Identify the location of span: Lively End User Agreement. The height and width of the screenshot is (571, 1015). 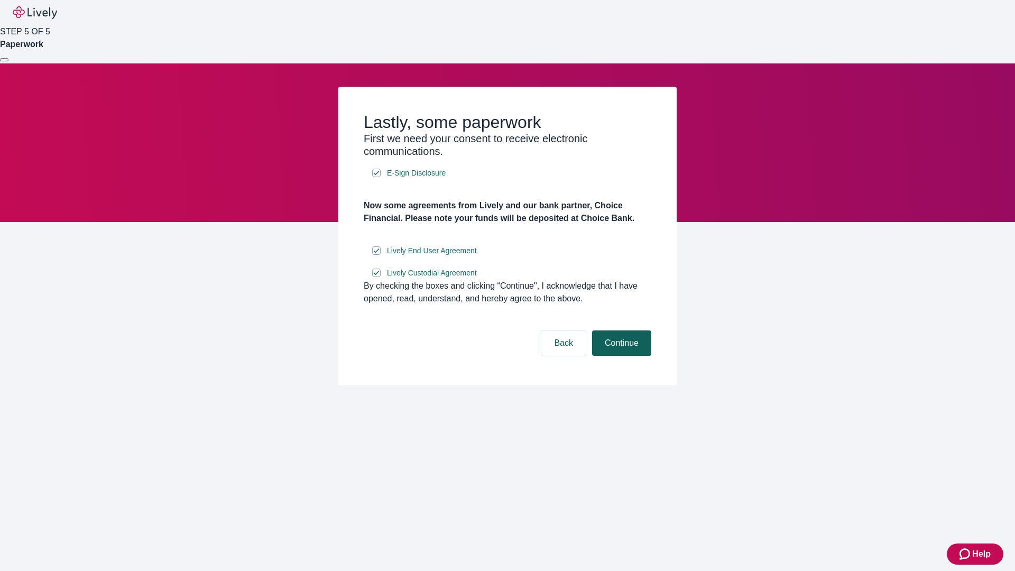
(432, 251).